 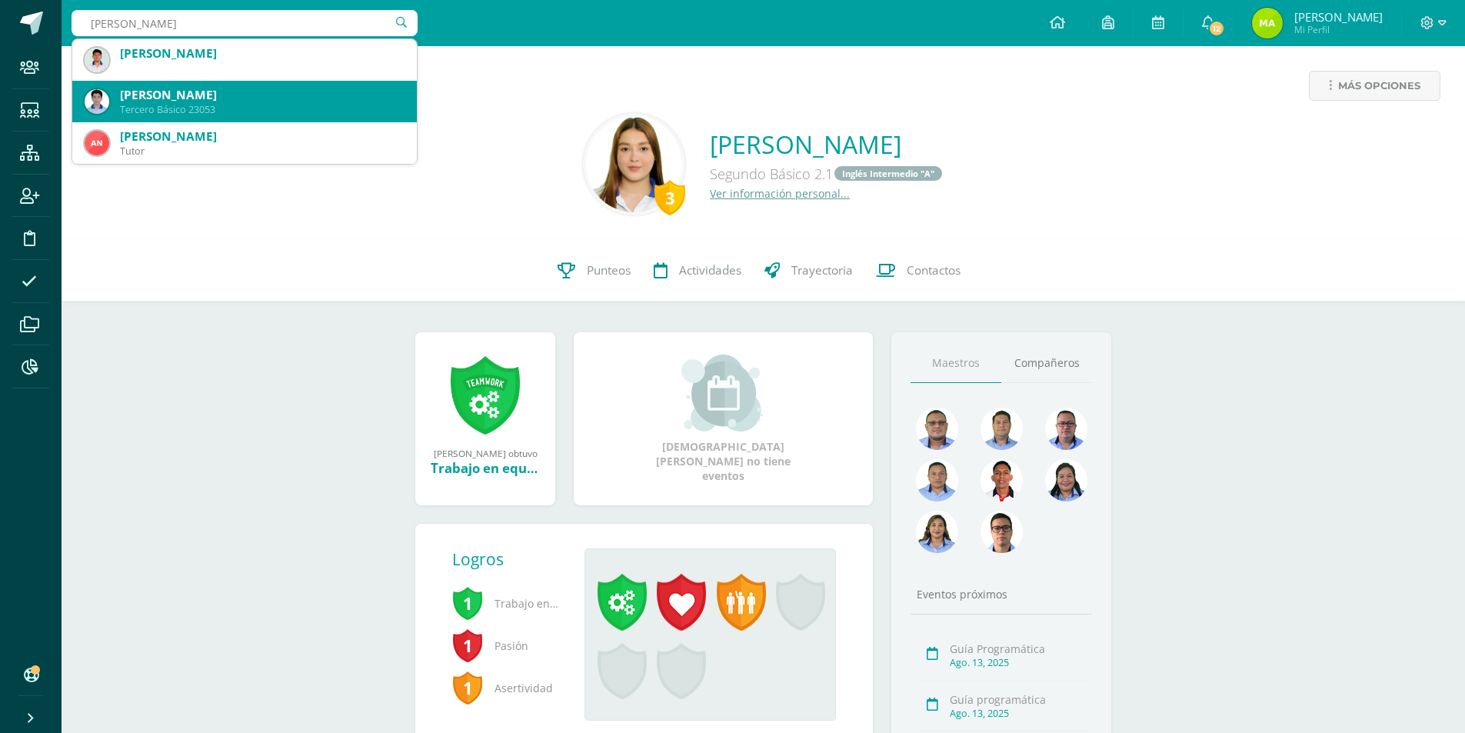 What do you see at coordinates (936, 531) in the screenshot?
I see `img: 72fdff6db23ea16c182e3ba03ce826f1.png` at bounding box center [936, 531].